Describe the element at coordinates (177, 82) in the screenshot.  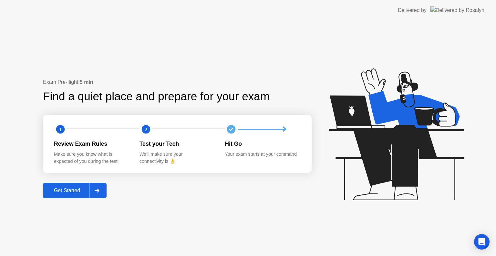
I see `div: Exam Pre-flight:` at that location.